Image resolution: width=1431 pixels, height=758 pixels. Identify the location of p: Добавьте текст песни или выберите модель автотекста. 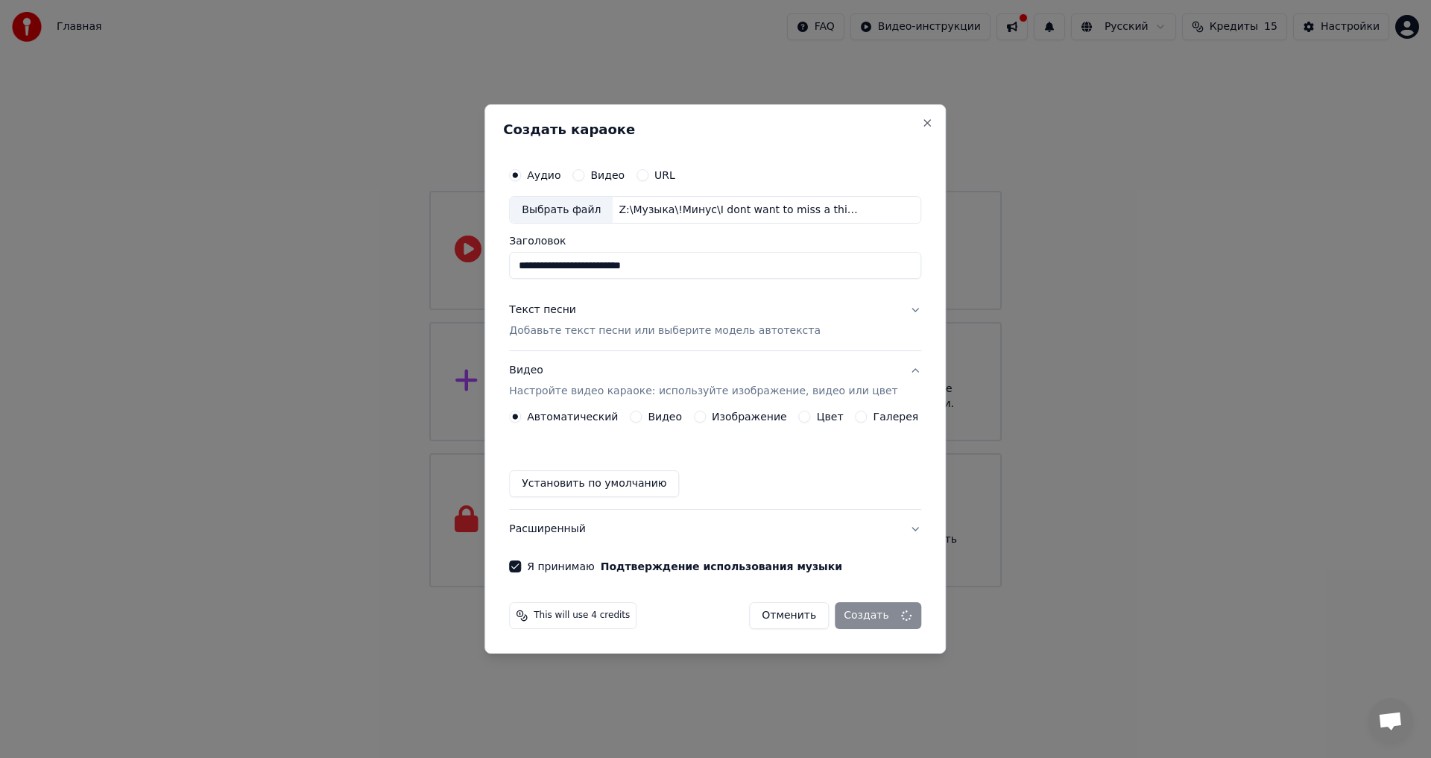
(665, 332).